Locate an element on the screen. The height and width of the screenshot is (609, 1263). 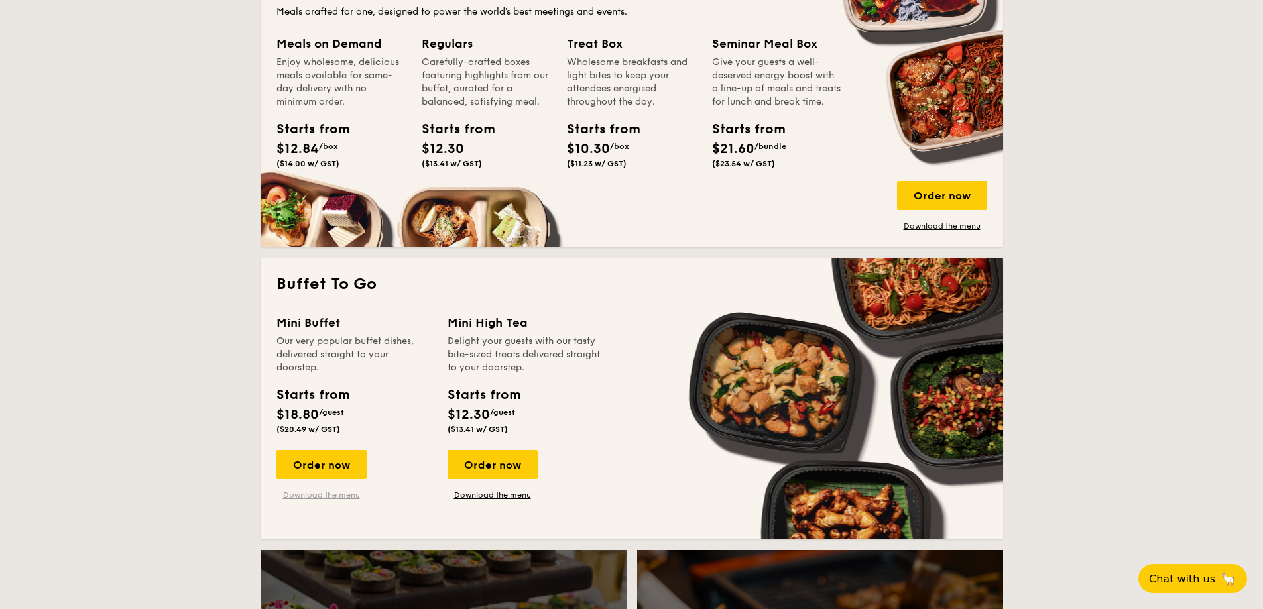
div: Carefully-crafted boxes featuring highlights from our buffet, curated for a balanced, satisfying ... is located at coordinates (486, 82).